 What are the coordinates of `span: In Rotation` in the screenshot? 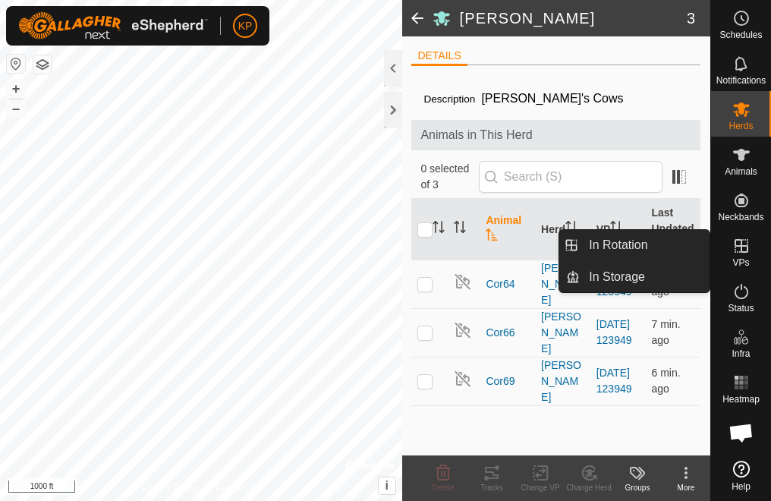 It's located at (618, 245).